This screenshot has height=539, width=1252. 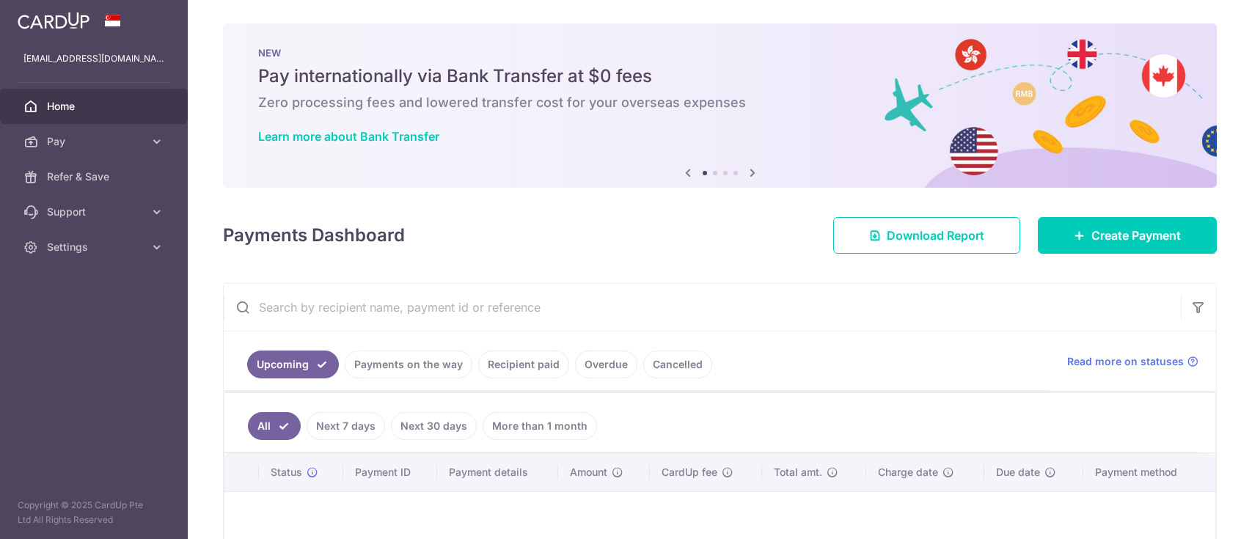 I want to click on a: Next 30 days, so click(x=433, y=426).